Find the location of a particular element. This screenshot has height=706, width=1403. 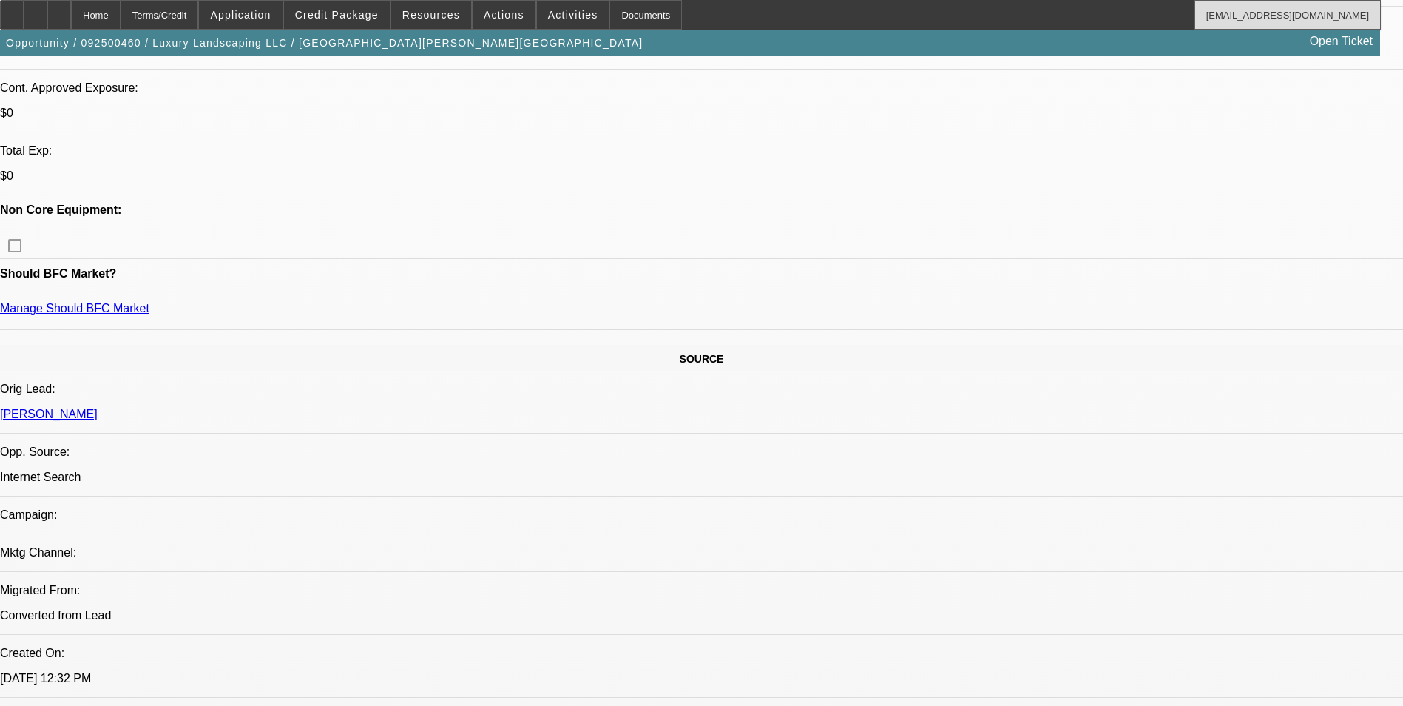

span: Application is located at coordinates (240, 15).